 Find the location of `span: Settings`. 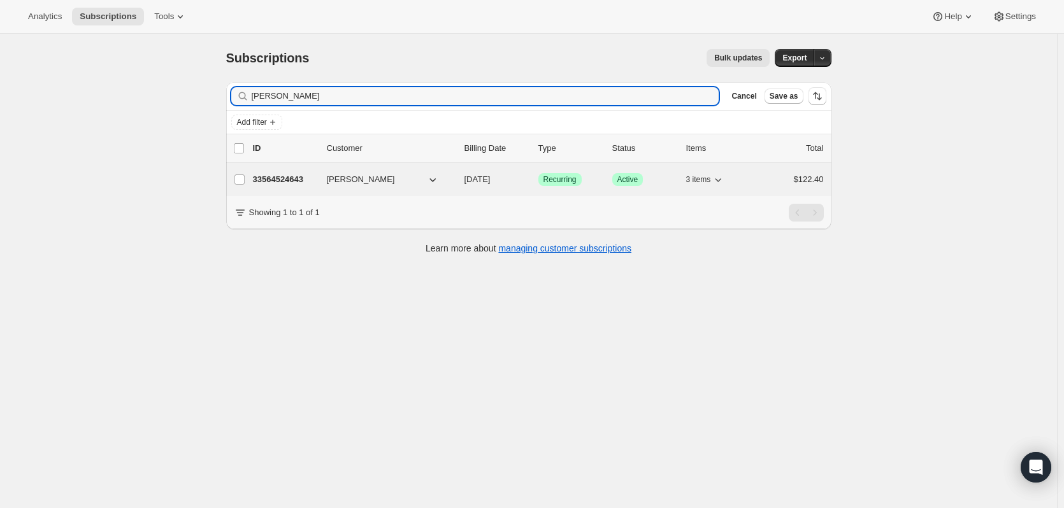

span: Settings is located at coordinates (1021, 17).